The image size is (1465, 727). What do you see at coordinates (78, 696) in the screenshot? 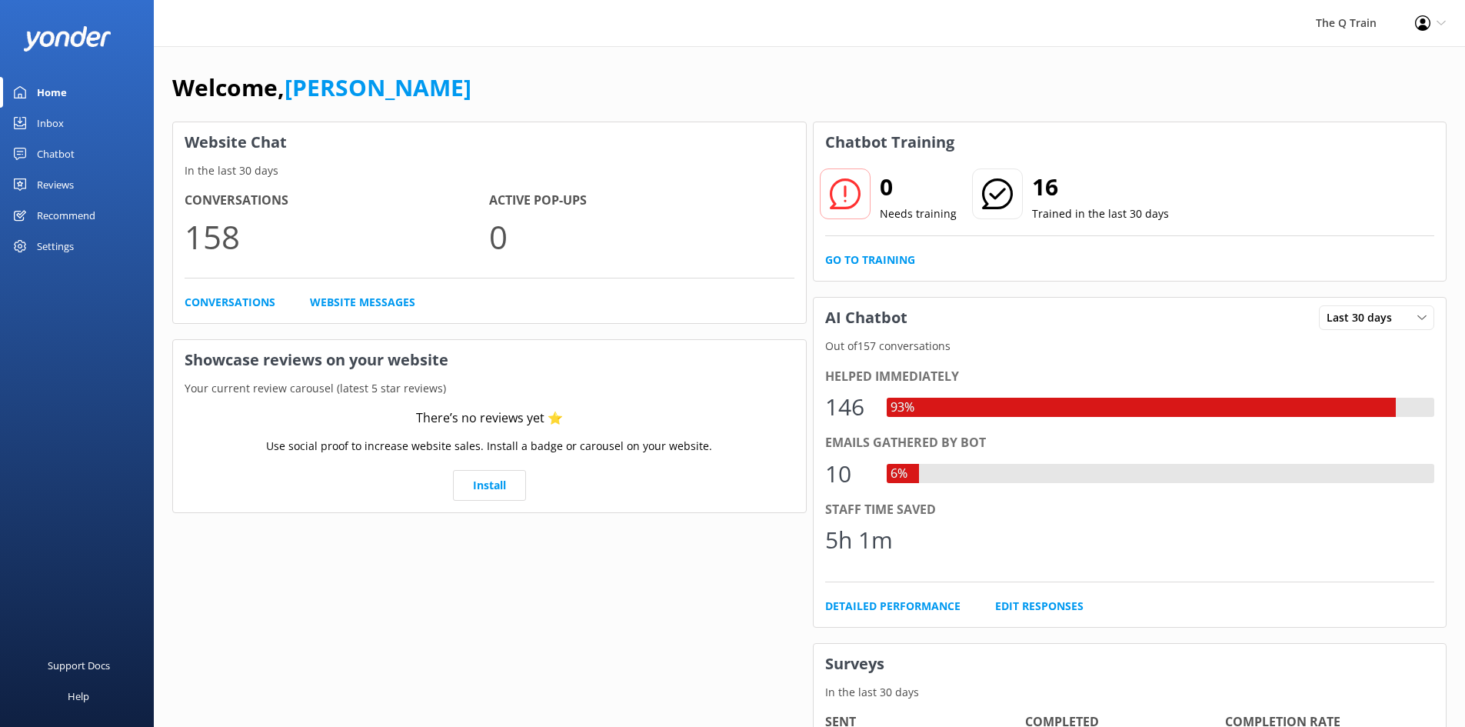
I see `div: Help` at bounding box center [78, 696].